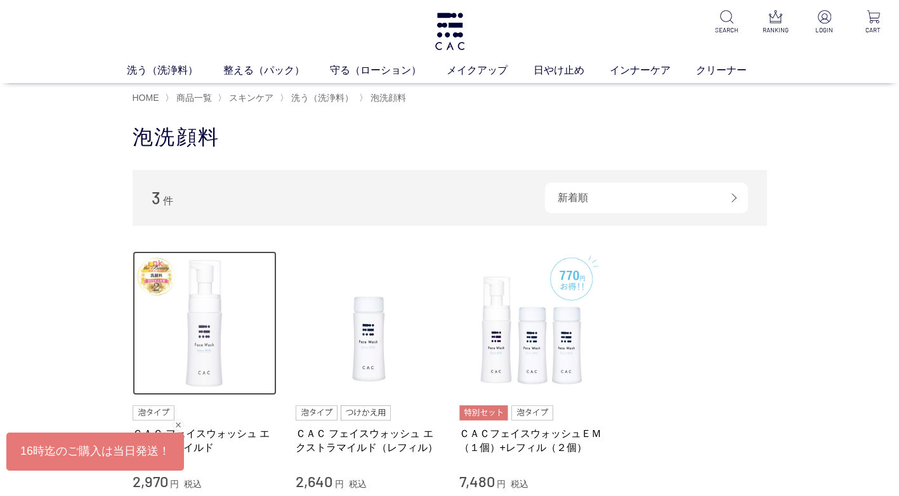 This screenshot has width=899, height=496. Describe the element at coordinates (250, 98) in the screenshot. I see `a: スキンケア` at that location.